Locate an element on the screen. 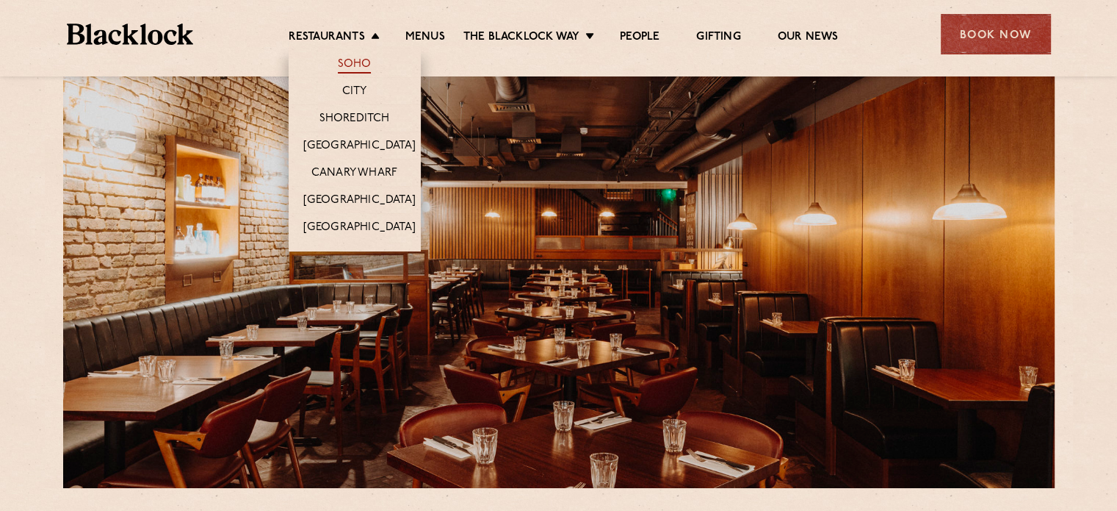 The height and width of the screenshot is (511, 1117). a: Menus is located at coordinates (425, 38).